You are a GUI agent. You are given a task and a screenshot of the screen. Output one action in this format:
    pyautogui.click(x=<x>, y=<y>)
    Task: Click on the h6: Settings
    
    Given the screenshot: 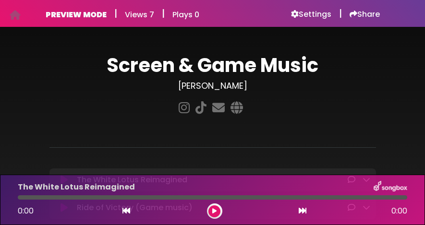 What is the action you would take?
    pyautogui.click(x=311, y=14)
    